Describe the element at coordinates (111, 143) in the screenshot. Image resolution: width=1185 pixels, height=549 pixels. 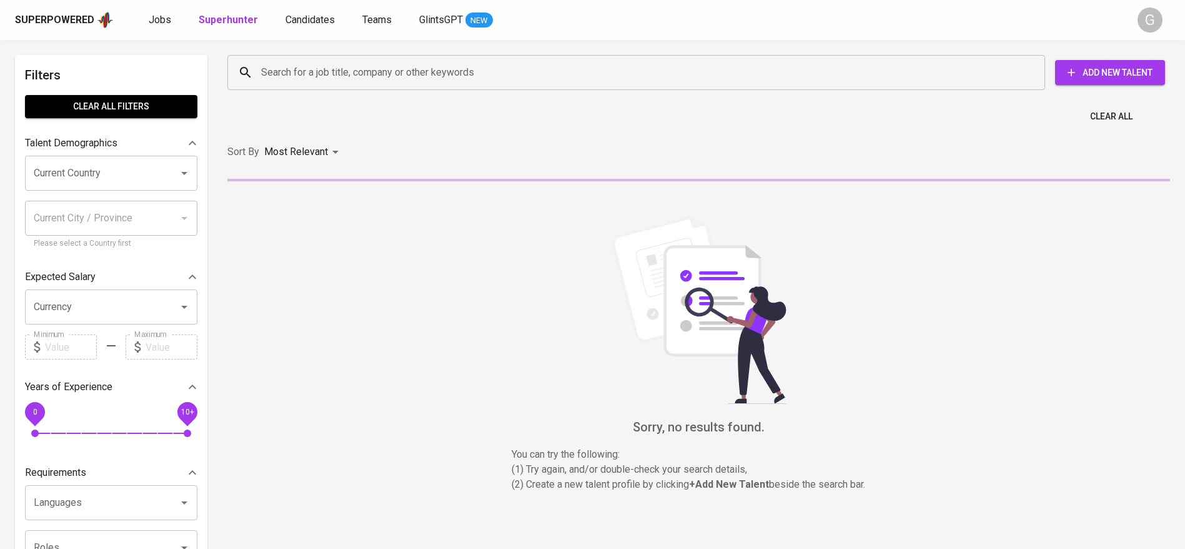
I see `div: Talent Demographics` at that location.